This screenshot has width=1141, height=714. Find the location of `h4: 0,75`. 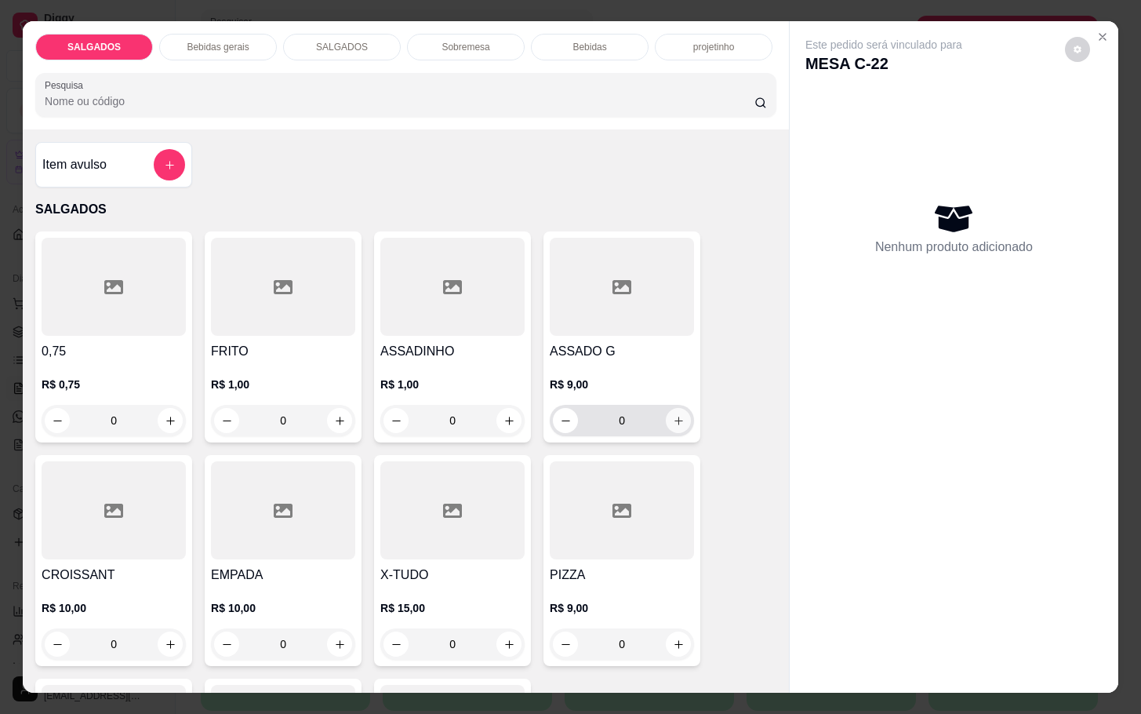

h4: 0,75 is located at coordinates (114, 351).